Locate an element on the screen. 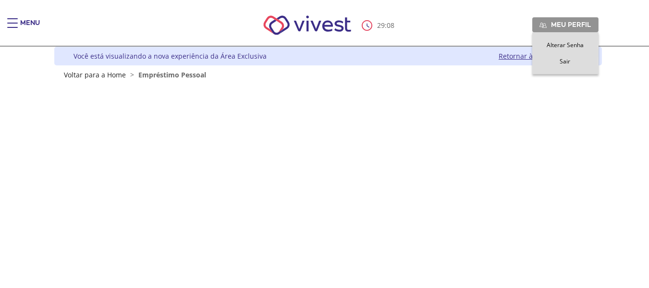  a: Alterar Senha is located at coordinates (566, 45).